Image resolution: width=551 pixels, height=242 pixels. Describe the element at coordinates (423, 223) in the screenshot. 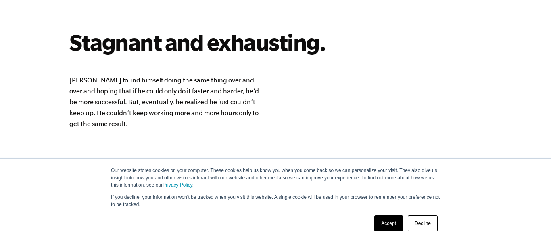

I see `a: Decline` at that location.